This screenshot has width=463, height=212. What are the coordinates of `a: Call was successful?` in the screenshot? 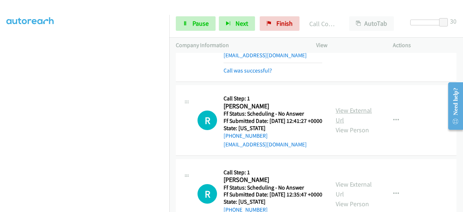 It's located at (248, 70).